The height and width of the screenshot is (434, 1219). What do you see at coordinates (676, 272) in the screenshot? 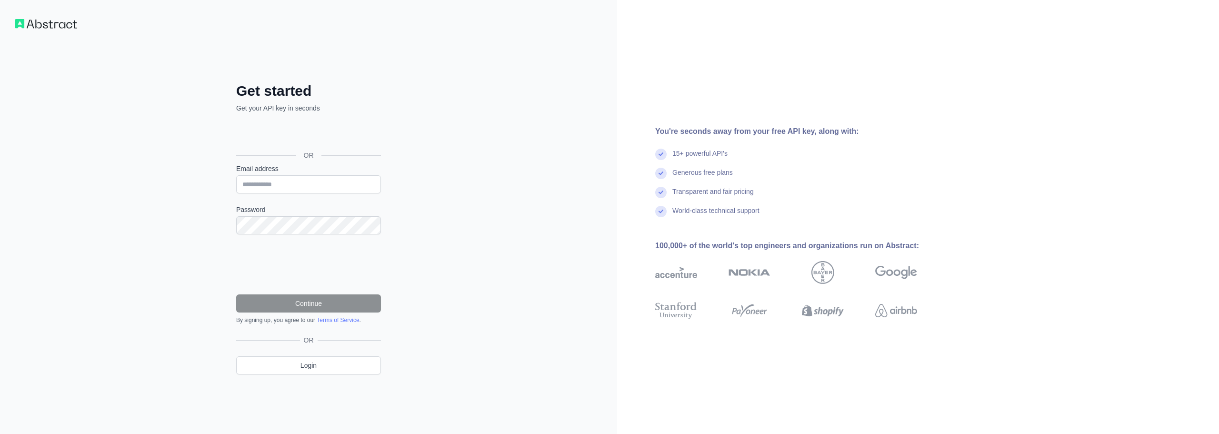
I see `img: accenture` at bounding box center [676, 272].